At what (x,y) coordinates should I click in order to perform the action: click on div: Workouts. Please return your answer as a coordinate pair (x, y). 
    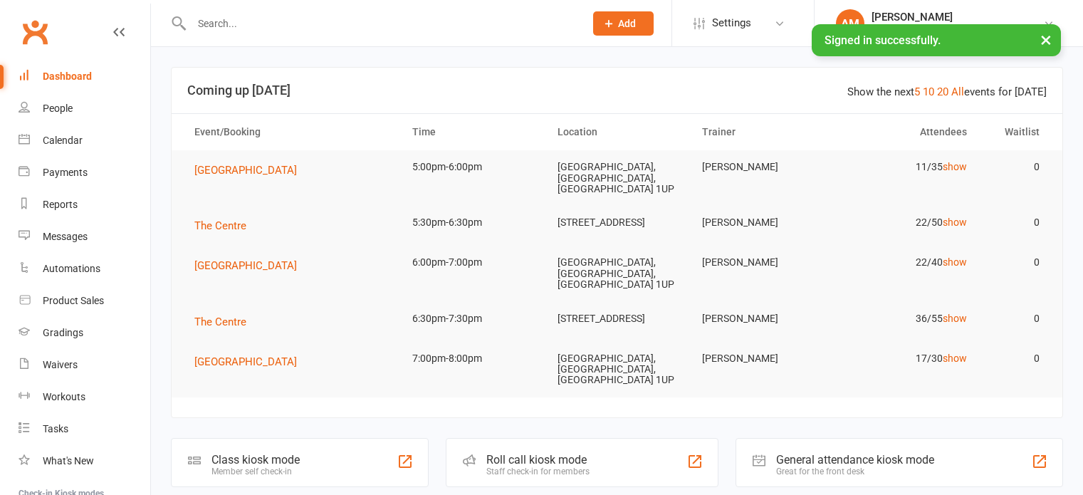
    Looking at the image, I should click on (64, 397).